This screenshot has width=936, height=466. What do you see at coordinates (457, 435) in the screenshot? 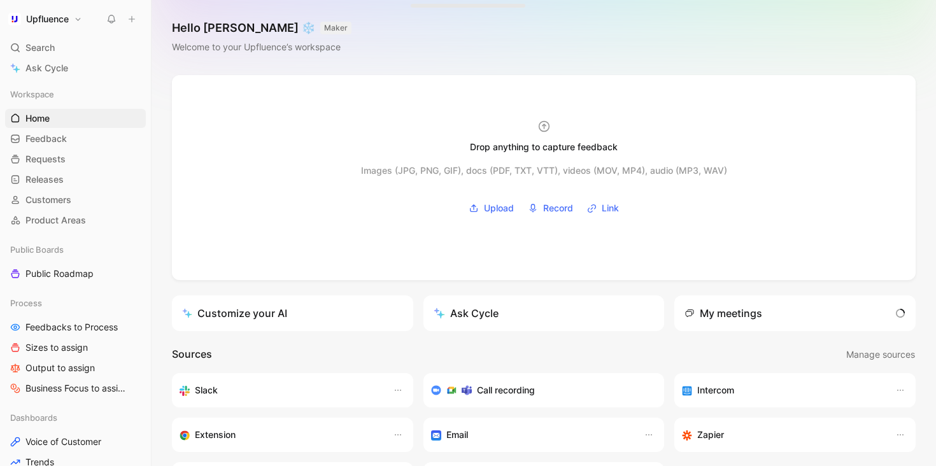
I see `h3: Email` at bounding box center [457, 435].